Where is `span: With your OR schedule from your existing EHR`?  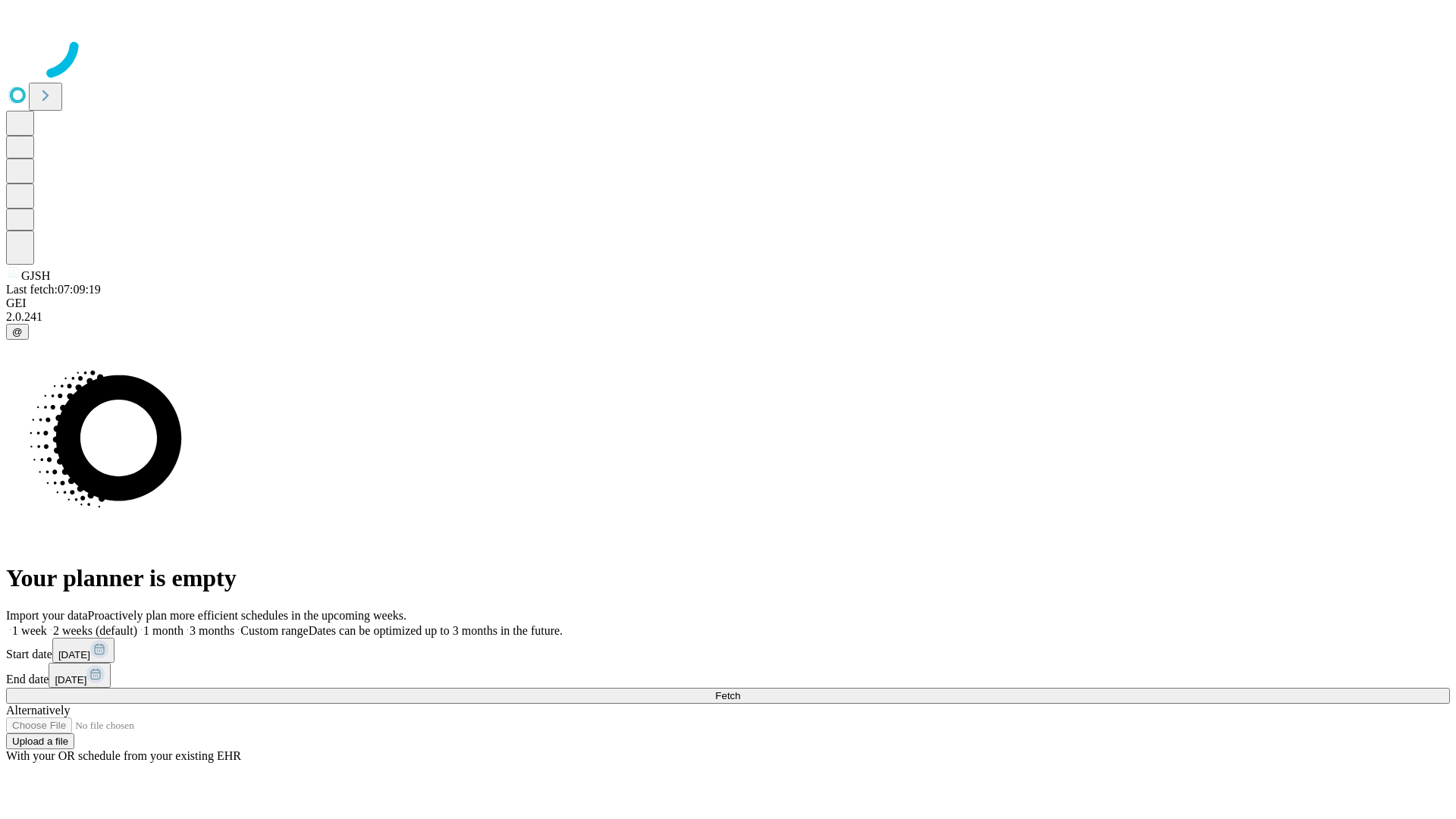
span: With your OR schedule from your existing EHR is located at coordinates (123, 755).